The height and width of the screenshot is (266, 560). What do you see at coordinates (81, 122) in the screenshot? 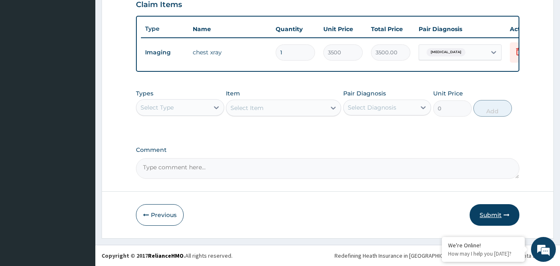
I see `span: We're online!` at bounding box center [81, 122].